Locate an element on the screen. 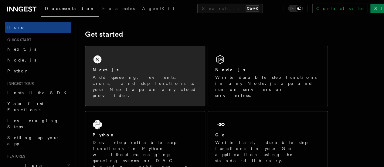  button: Toggle dark mode is located at coordinates (295, 9).